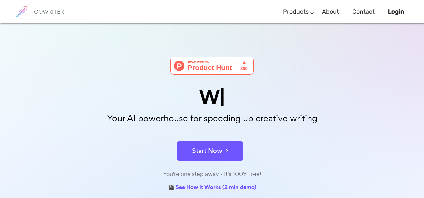  I want to click on div: You're one step away - It's 100% free!, so click(212, 174).